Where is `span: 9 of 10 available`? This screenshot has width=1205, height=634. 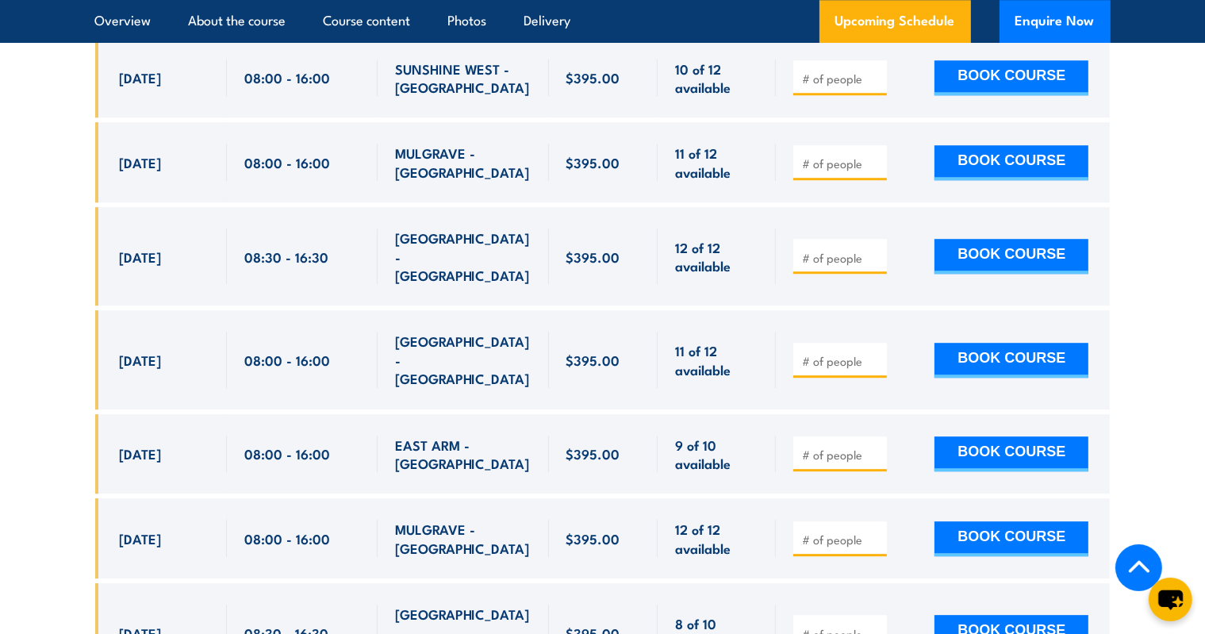 span: 9 of 10 available is located at coordinates (717, 454).